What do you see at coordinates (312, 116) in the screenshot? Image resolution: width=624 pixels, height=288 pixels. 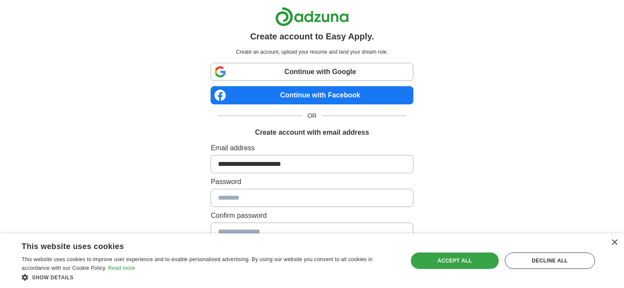 I see `span: OR` at bounding box center [312, 116].